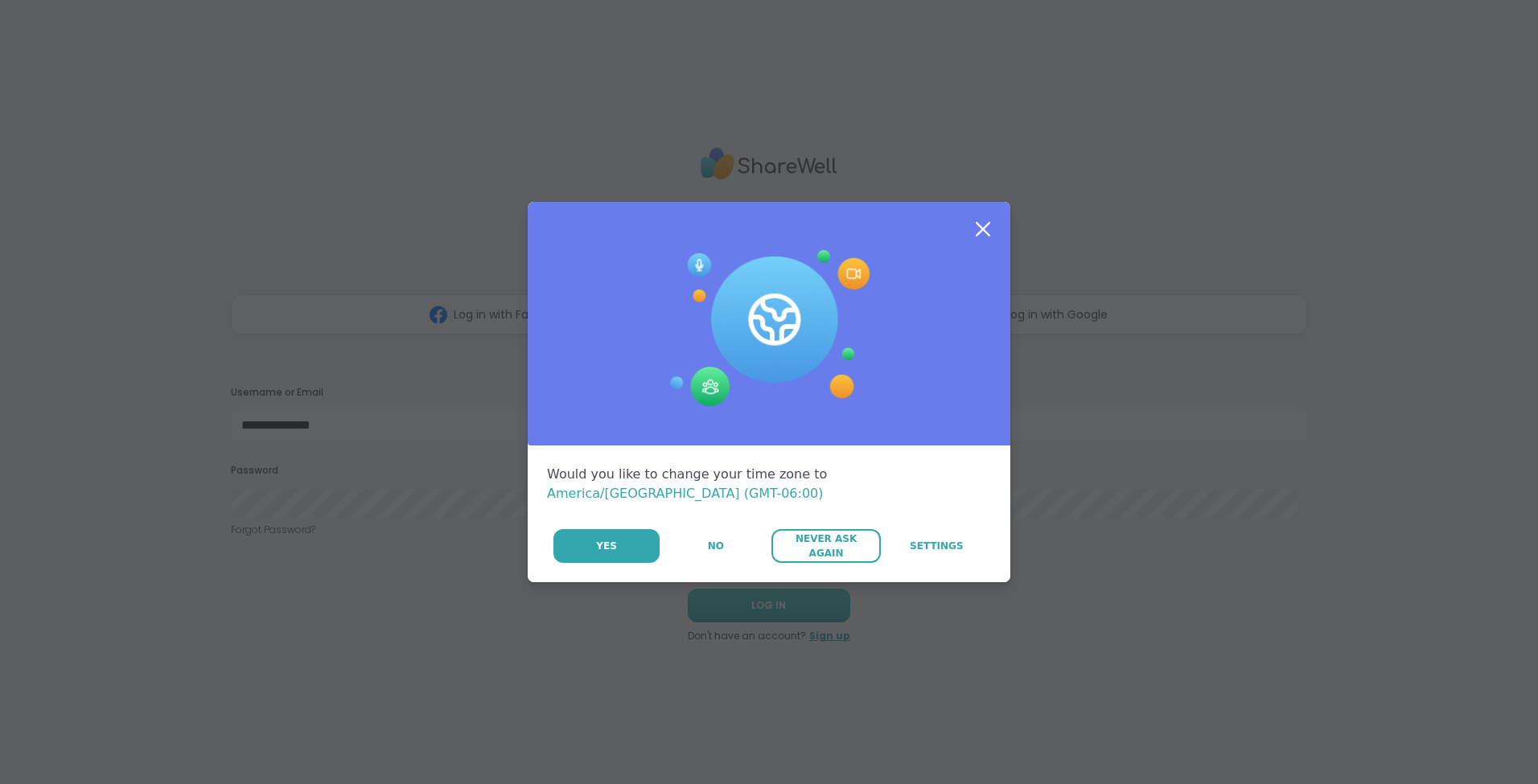 Image resolution: width=1538 pixels, height=784 pixels. Describe the element at coordinates (826, 546) in the screenshot. I see `span: Never Ask Again` at that location.